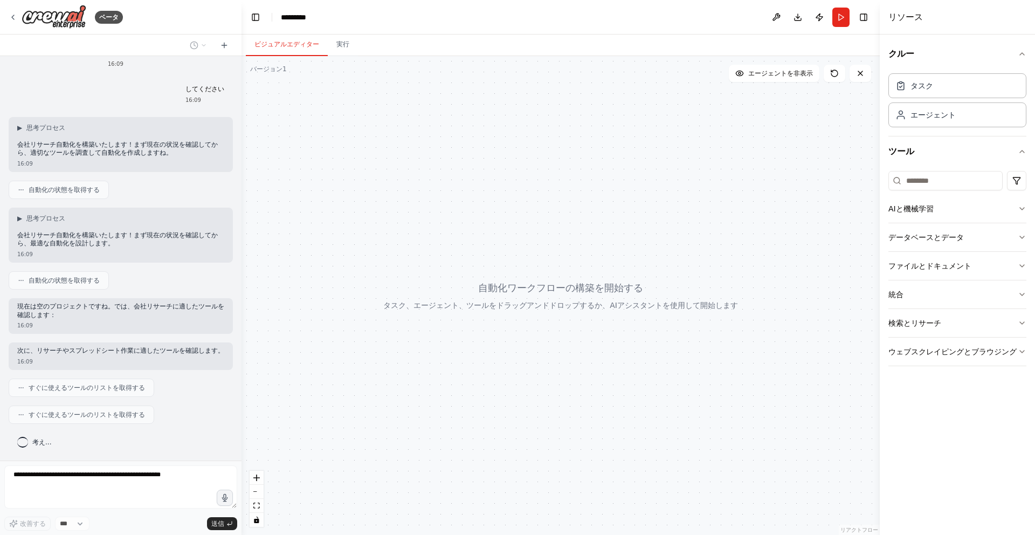  What do you see at coordinates (205, 90) in the screenshot?
I see `p: してください` at bounding box center [205, 90].